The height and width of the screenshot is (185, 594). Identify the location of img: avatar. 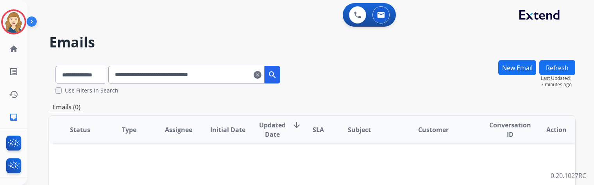
(14, 22).